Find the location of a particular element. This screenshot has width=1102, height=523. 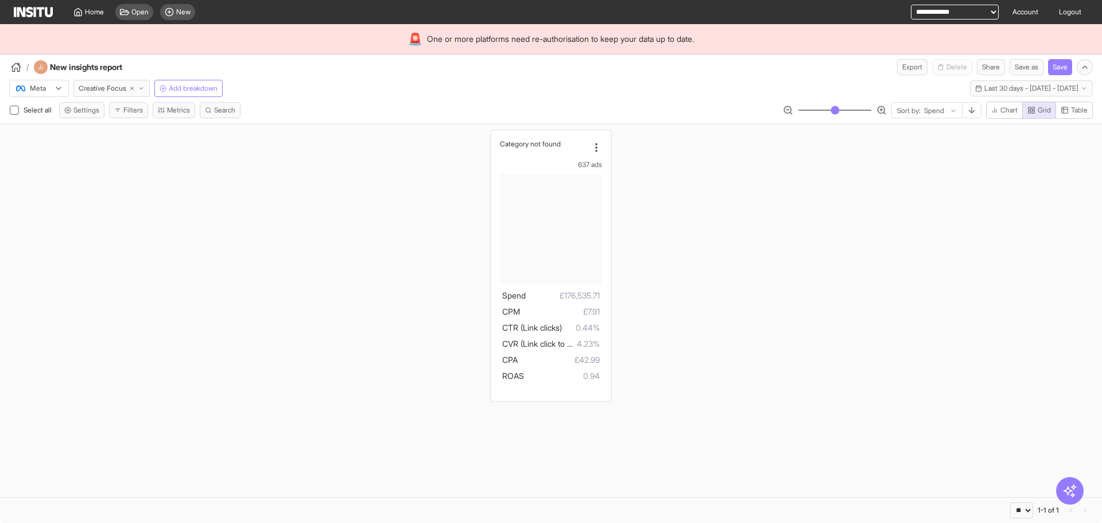

span: CPM is located at coordinates (511, 311).